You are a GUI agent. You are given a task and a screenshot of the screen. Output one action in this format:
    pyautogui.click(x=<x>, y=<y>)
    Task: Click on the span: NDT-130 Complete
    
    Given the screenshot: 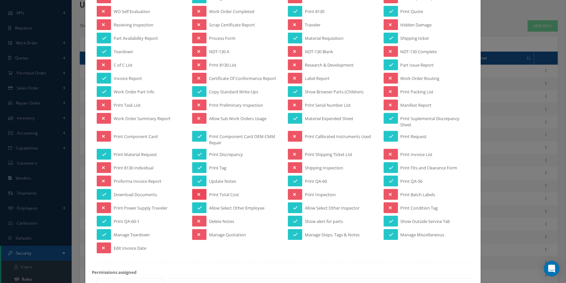 What is the action you would take?
    pyautogui.click(x=419, y=52)
    